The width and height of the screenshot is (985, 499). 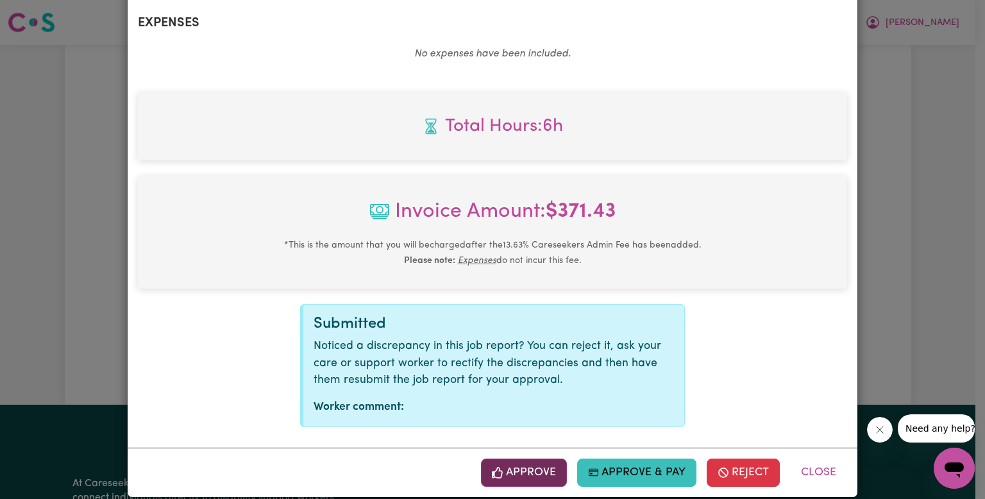 What do you see at coordinates (42, 14) in the screenshot?
I see `span: Need any help?` at bounding box center [42, 14].